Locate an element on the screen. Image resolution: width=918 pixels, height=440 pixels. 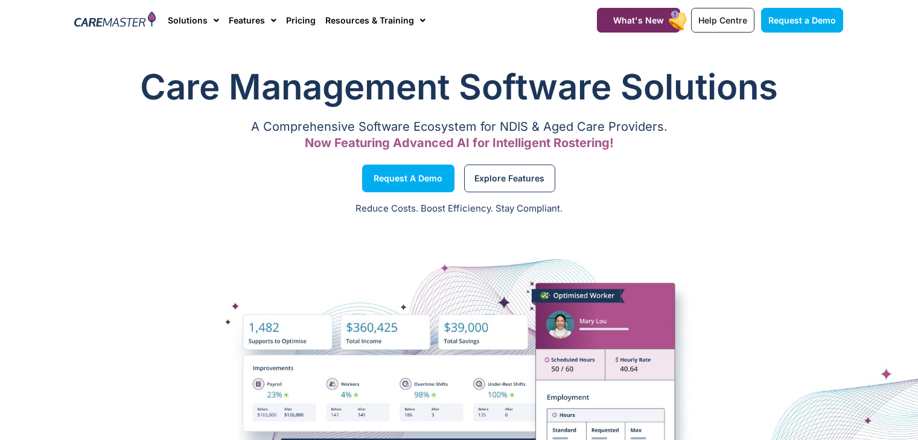
a: Explore Features is located at coordinates (509, 179).